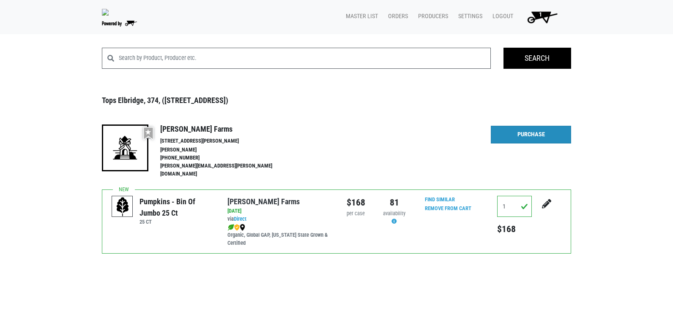 The height and width of the screenshot is (330, 673). What do you see at coordinates (501, 16) in the screenshot?
I see `a: Logout` at bounding box center [501, 16].